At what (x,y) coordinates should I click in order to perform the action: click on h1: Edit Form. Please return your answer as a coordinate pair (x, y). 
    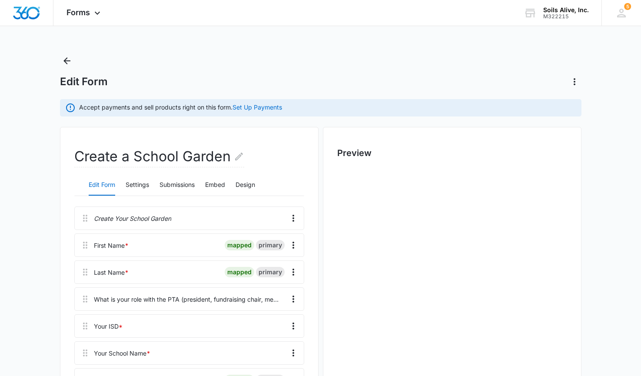
    Looking at the image, I should click on (84, 82).